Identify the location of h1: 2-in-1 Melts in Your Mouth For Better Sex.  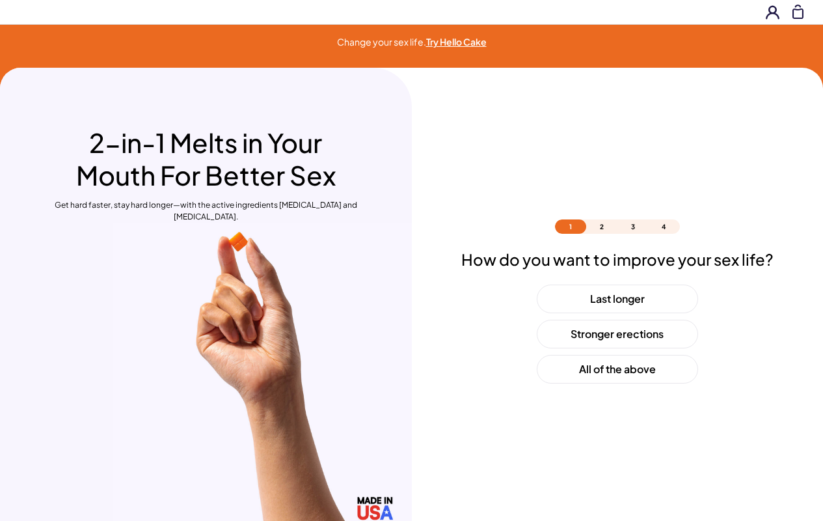
(206, 159).